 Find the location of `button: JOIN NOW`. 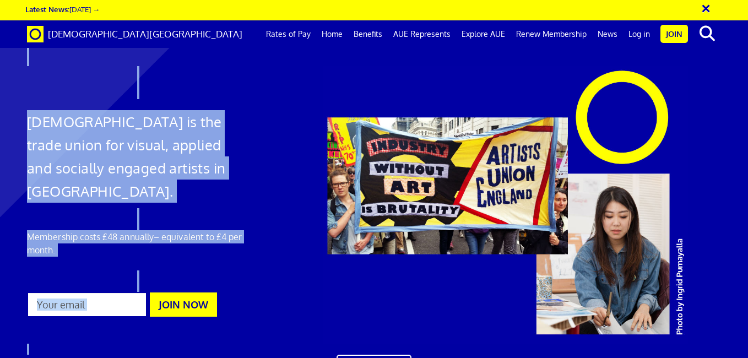

button: JOIN NOW is located at coordinates (183, 305).